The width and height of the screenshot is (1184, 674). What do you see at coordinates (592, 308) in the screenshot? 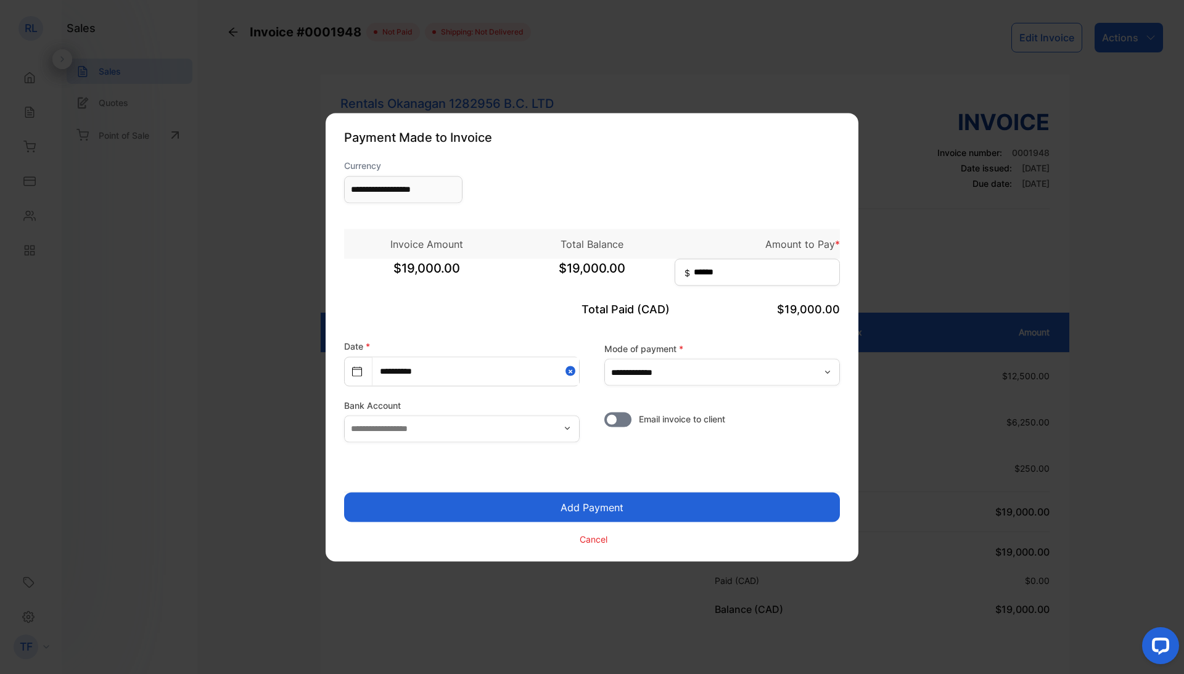
I see `p: Total Paid (CAD)` at bounding box center [592, 308].